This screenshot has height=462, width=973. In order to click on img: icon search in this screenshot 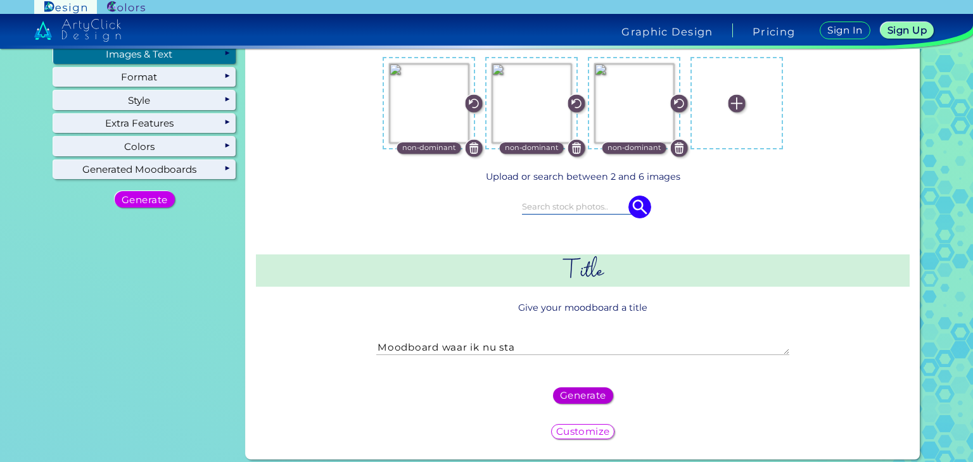, I will do `click(639, 207)`.